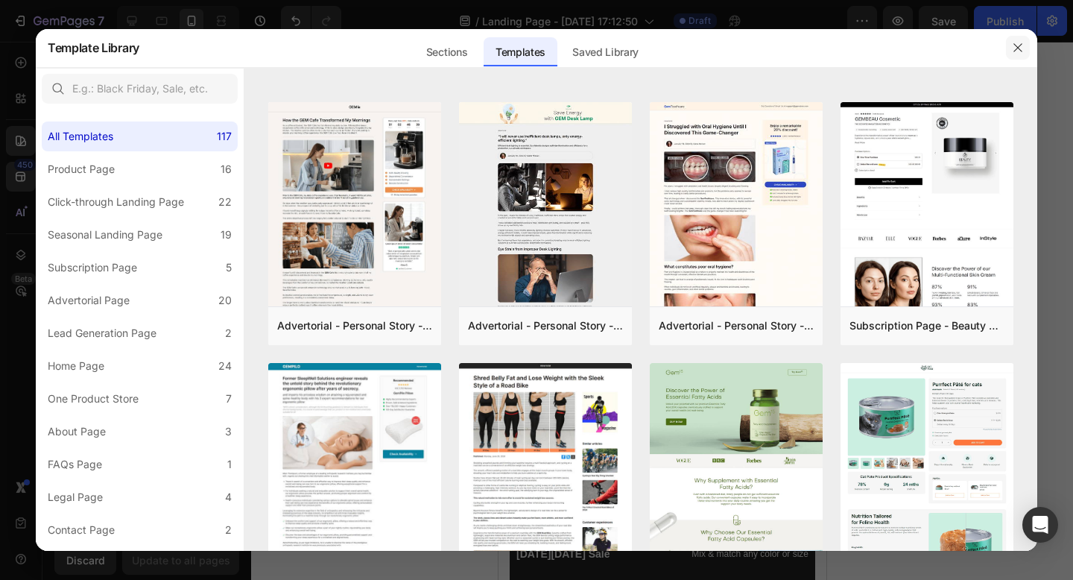 The height and width of the screenshot is (580, 1073). I want to click on div: Add to cart, so click(211, 444).